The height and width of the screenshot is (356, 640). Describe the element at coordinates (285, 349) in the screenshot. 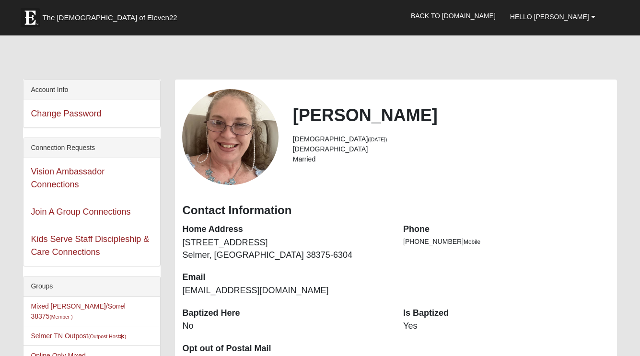

I see `dt: Opt out of Postal Mail` at that location.